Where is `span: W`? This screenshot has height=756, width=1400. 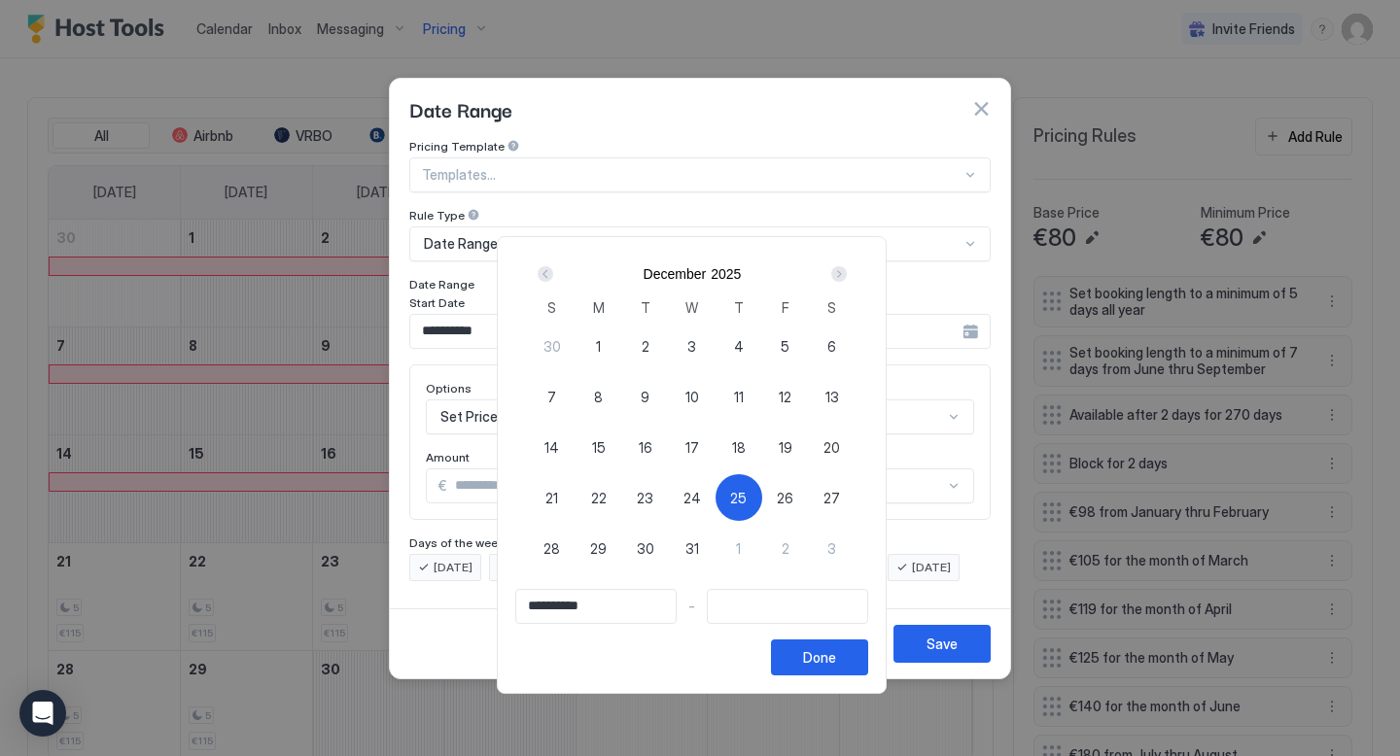
span: W is located at coordinates (691, 307).